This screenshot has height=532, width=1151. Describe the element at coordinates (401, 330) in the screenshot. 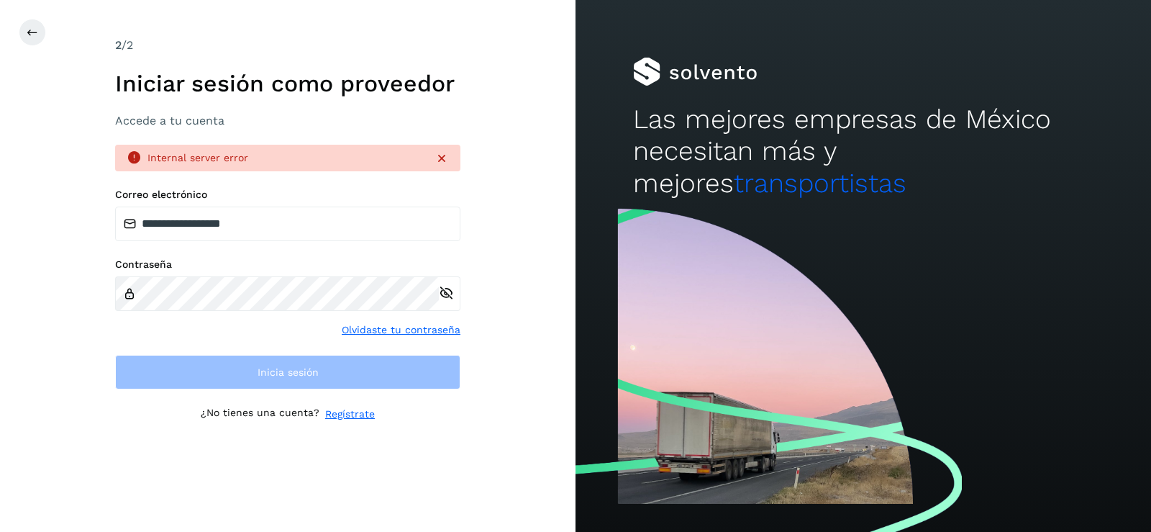

I see `a: Olvidaste tu contraseña` at that location.